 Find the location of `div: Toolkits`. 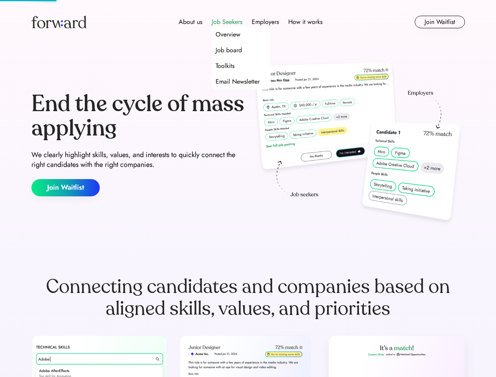

div: Toolkits is located at coordinates (225, 66).